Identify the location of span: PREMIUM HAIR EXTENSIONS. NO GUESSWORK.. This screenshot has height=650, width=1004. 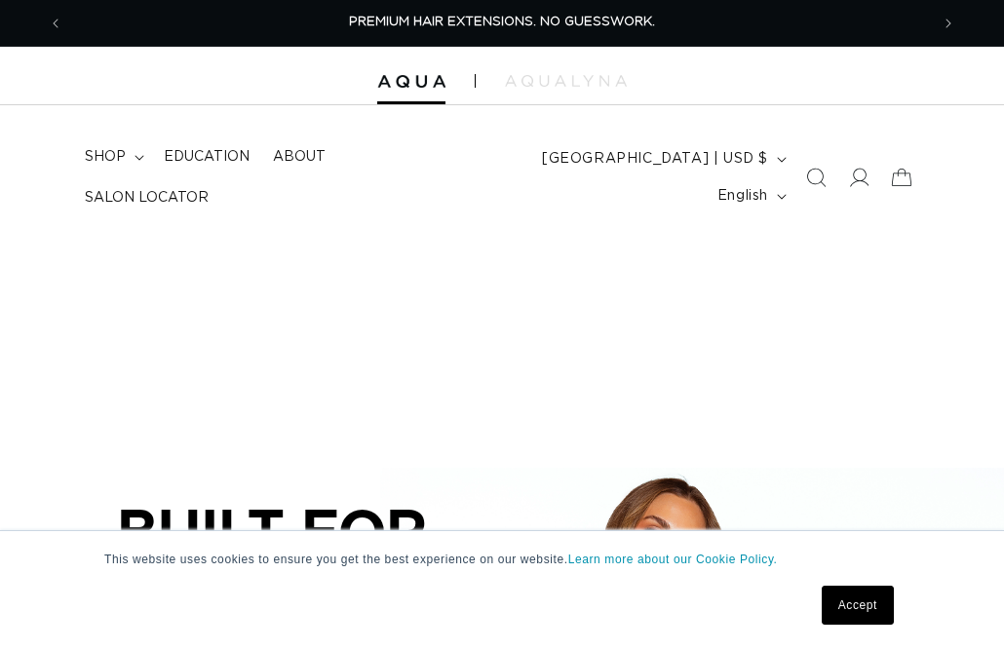
(502, 21).